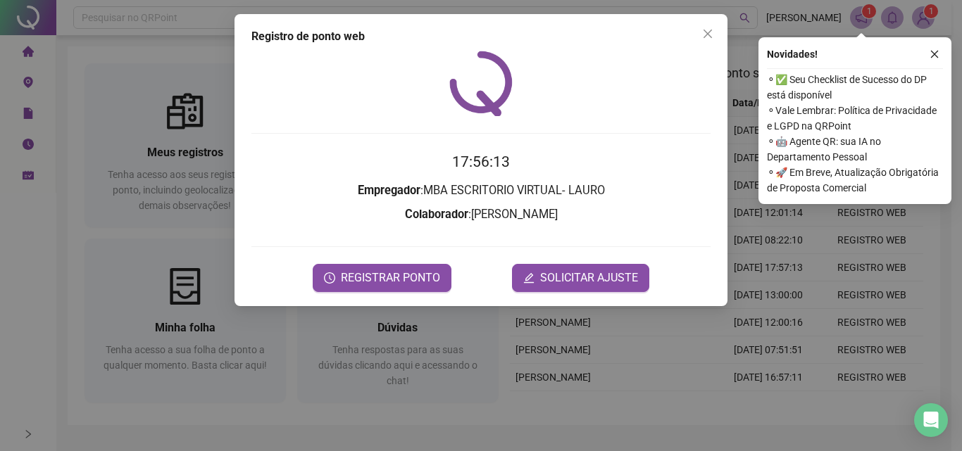 The width and height of the screenshot is (962, 451). What do you see at coordinates (931, 420) in the screenshot?
I see `div: Open Intercom Messenger` at bounding box center [931, 420].